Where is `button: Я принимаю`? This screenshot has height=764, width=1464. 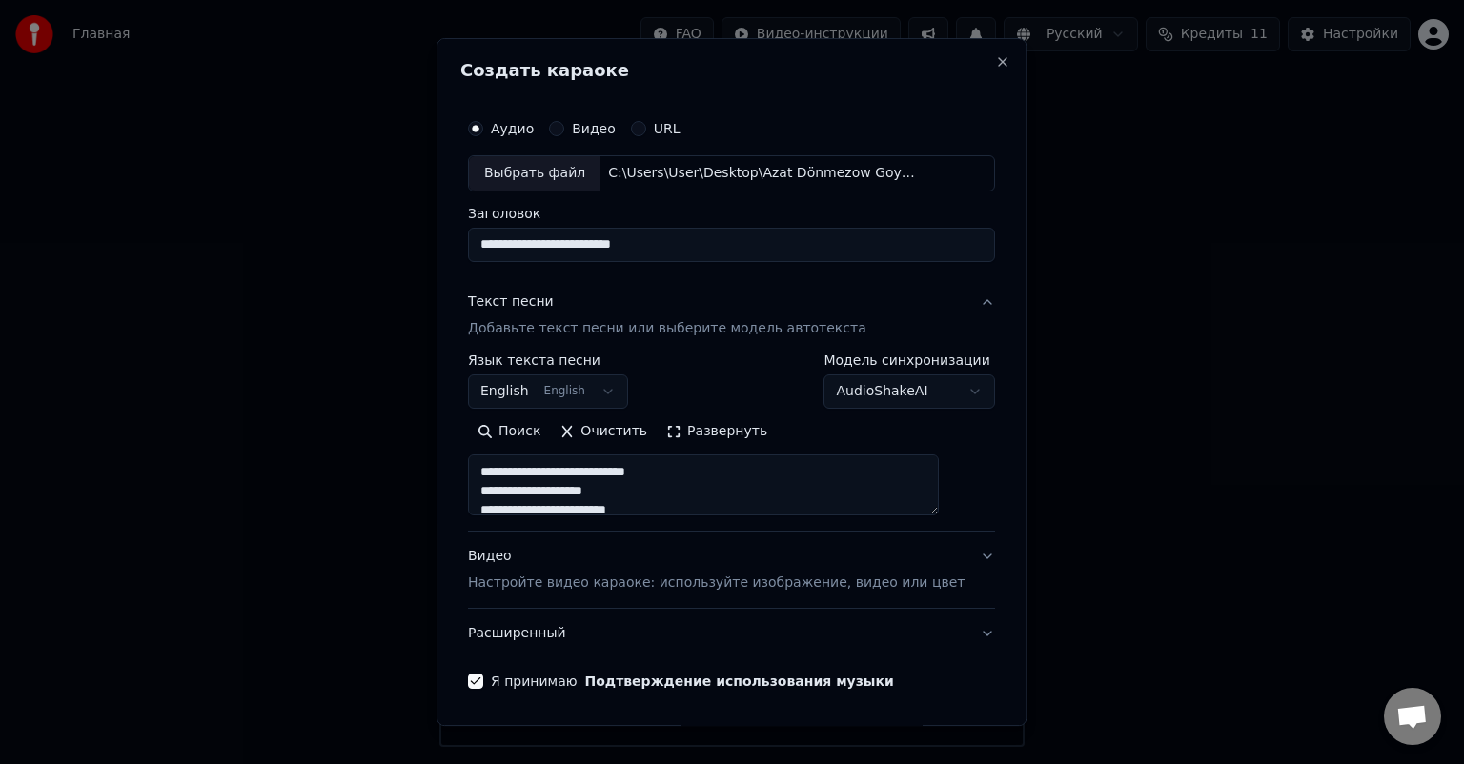 button: Я принимаю is located at coordinates (740, 681).